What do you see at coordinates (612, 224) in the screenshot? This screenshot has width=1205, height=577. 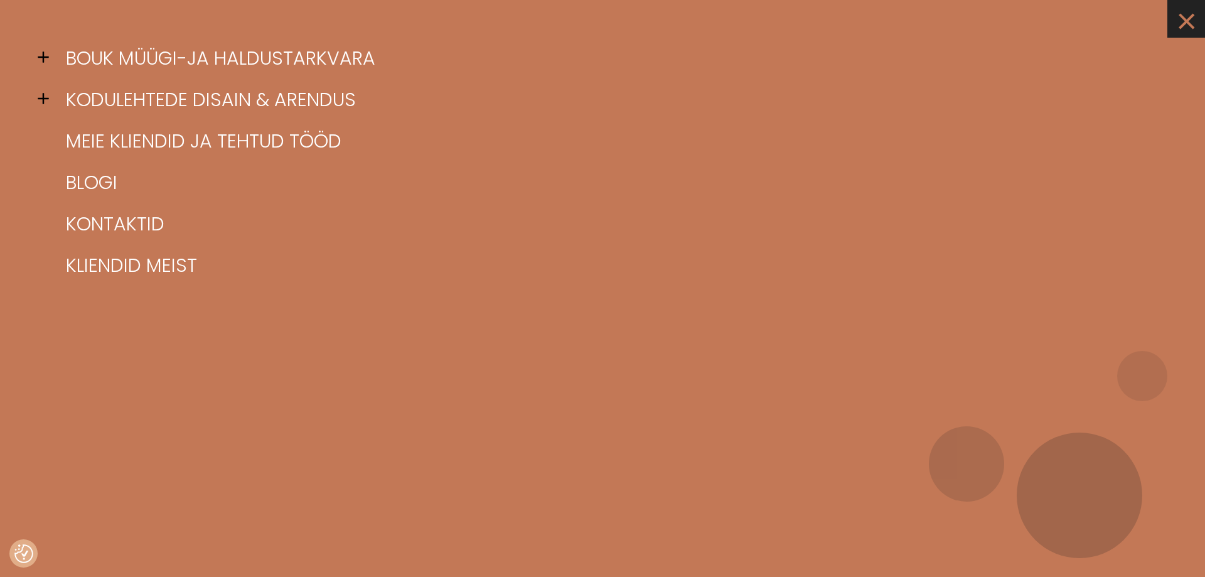 I see `a: Kontaktid` at bounding box center [612, 224].